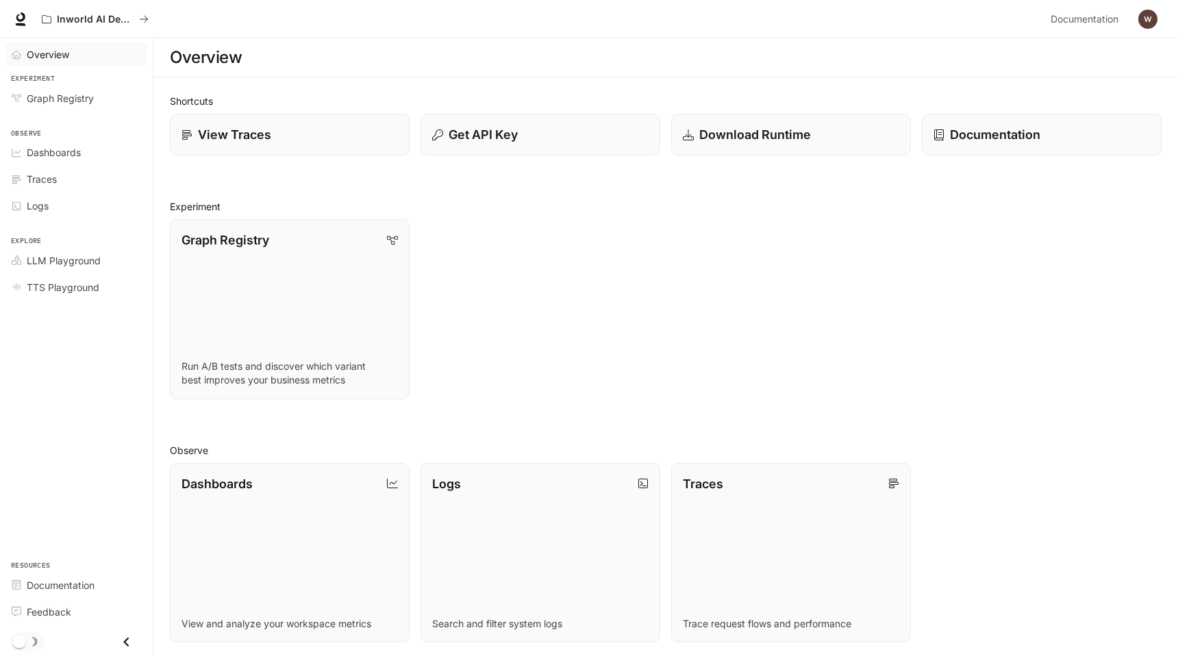 This screenshot has width=1178, height=656. Describe the element at coordinates (76, 152) in the screenshot. I see `a: Dashboards` at that location.